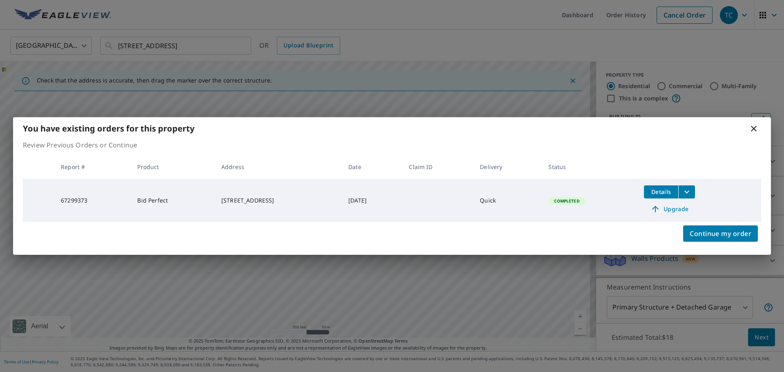 The image size is (784, 372). I want to click on th: Claim ID, so click(438, 167).